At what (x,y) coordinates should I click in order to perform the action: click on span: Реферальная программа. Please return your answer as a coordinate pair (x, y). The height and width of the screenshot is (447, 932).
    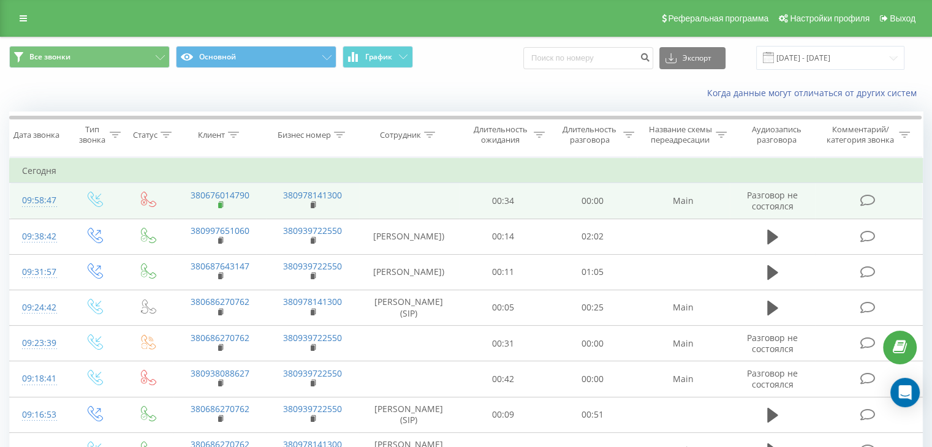
    Looking at the image, I should click on (718, 18).